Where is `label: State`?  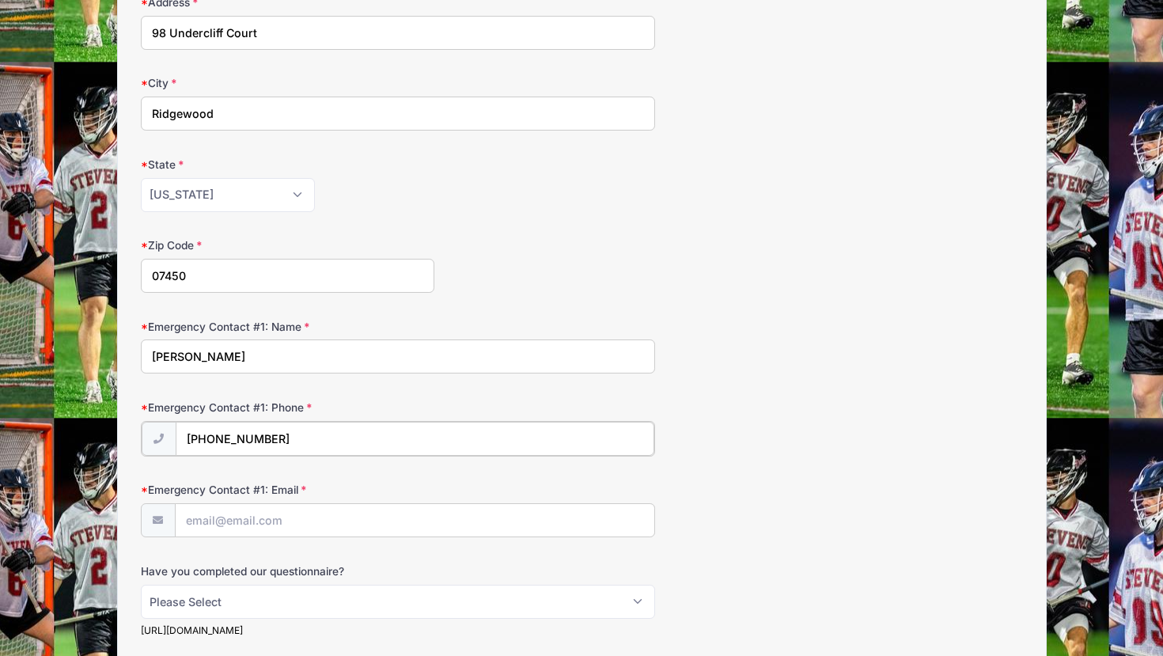 label: State is located at coordinates (288, 165).